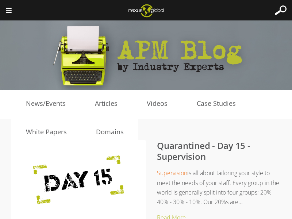 The image size is (292, 219). What do you see at coordinates (146, 11) in the screenshot?
I see `img: Nexus Global` at bounding box center [146, 11].